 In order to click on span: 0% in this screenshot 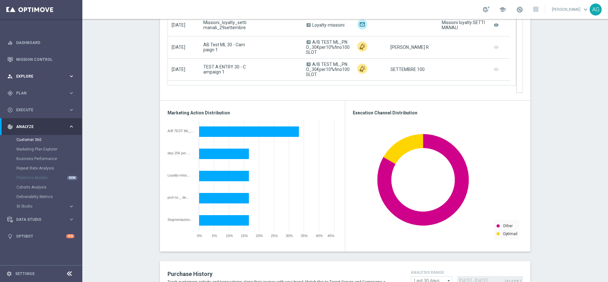, I will do `click(199, 235)`.